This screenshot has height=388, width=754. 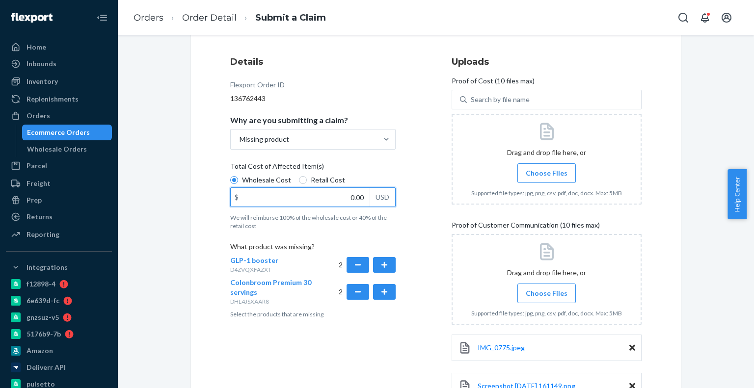 What do you see at coordinates (501, 347) in the screenshot?
I see `span: IMG_0775.jpeg` at bounding box center [501, 347].